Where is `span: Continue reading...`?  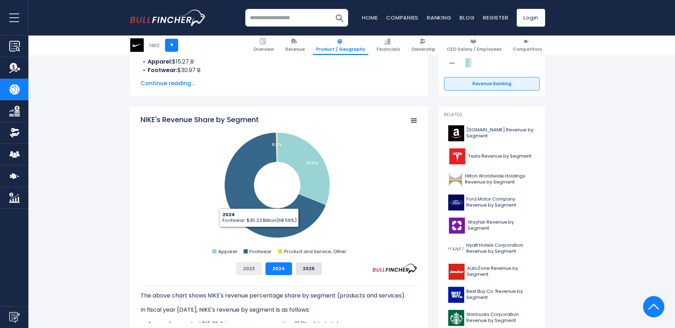 span: Continue reading... is located at coordinates (279, 83).